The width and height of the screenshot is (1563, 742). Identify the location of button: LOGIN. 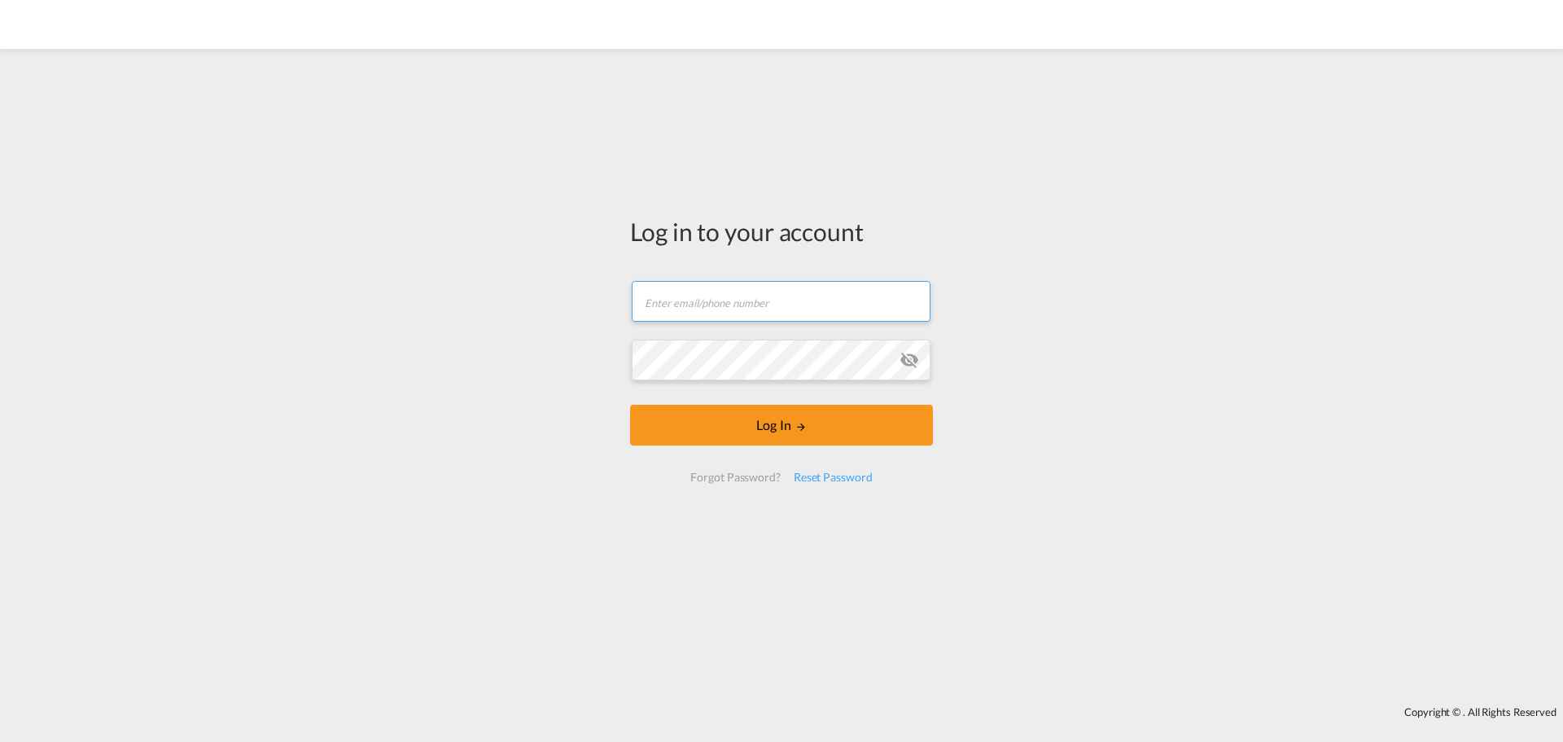
(782, 425).